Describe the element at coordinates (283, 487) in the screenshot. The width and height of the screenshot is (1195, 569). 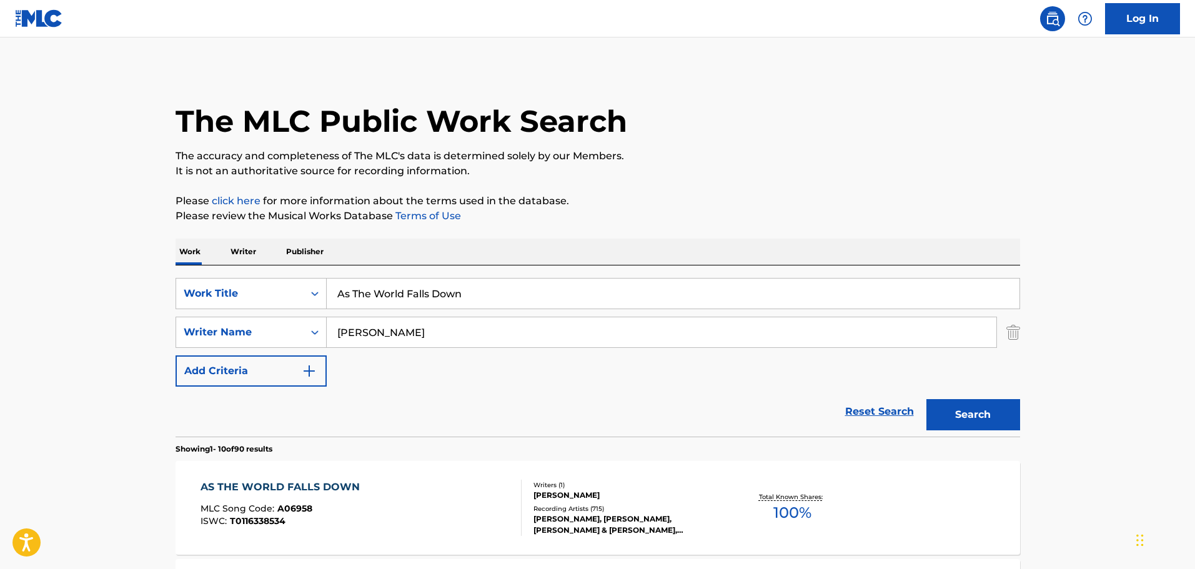
I see `div: AS THE WORLD FALLS DOWN` at that location.